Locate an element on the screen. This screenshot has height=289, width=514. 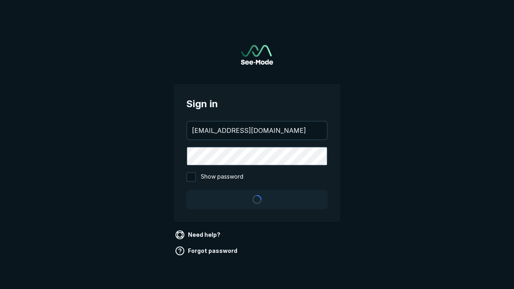
span: Show password is located at coordinates (222, 177).